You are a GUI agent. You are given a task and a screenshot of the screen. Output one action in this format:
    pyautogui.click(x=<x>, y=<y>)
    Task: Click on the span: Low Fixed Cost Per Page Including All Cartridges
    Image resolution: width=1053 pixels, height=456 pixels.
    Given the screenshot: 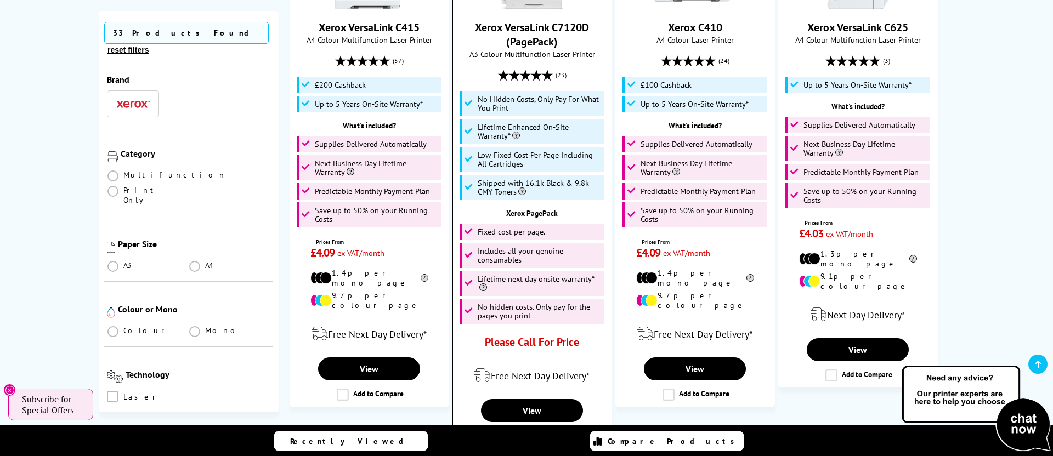 What is the action you would take?
    pyautogui.click(x=540, y=160)
    